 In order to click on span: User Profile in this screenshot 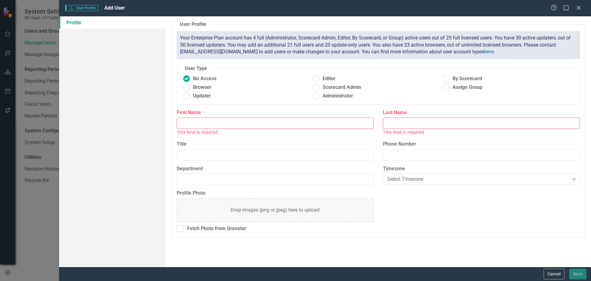, I will do `click(82, 8)`.